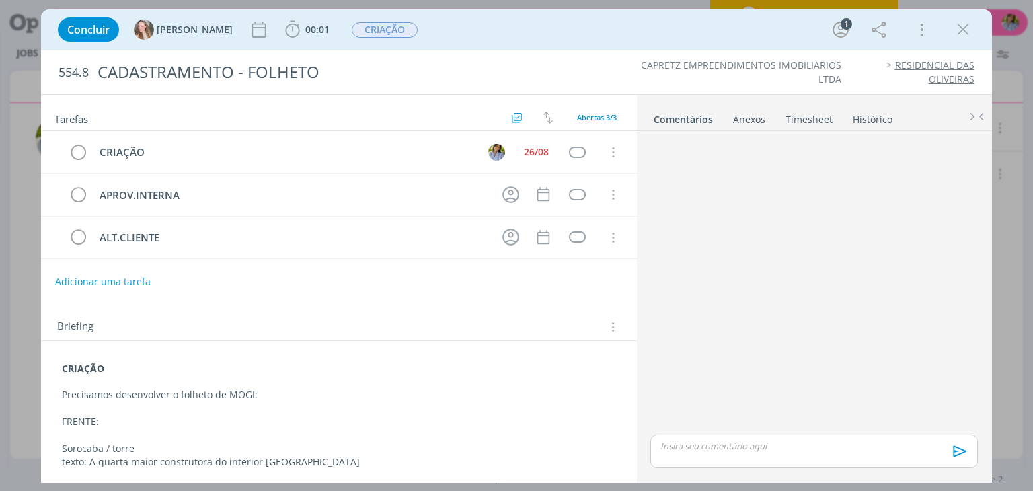 Image resolution: width=1033 pixels, height=491 pixels. What do you see at coordinates (338, 395) in the screenshot?
I see `p: Precisamos desenvolver o folheto de MOGI:` at bounding box center [338, 395].